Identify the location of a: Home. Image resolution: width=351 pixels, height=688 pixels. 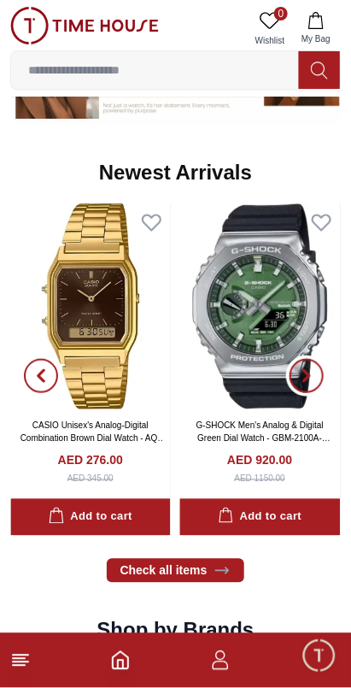
(120, 660).